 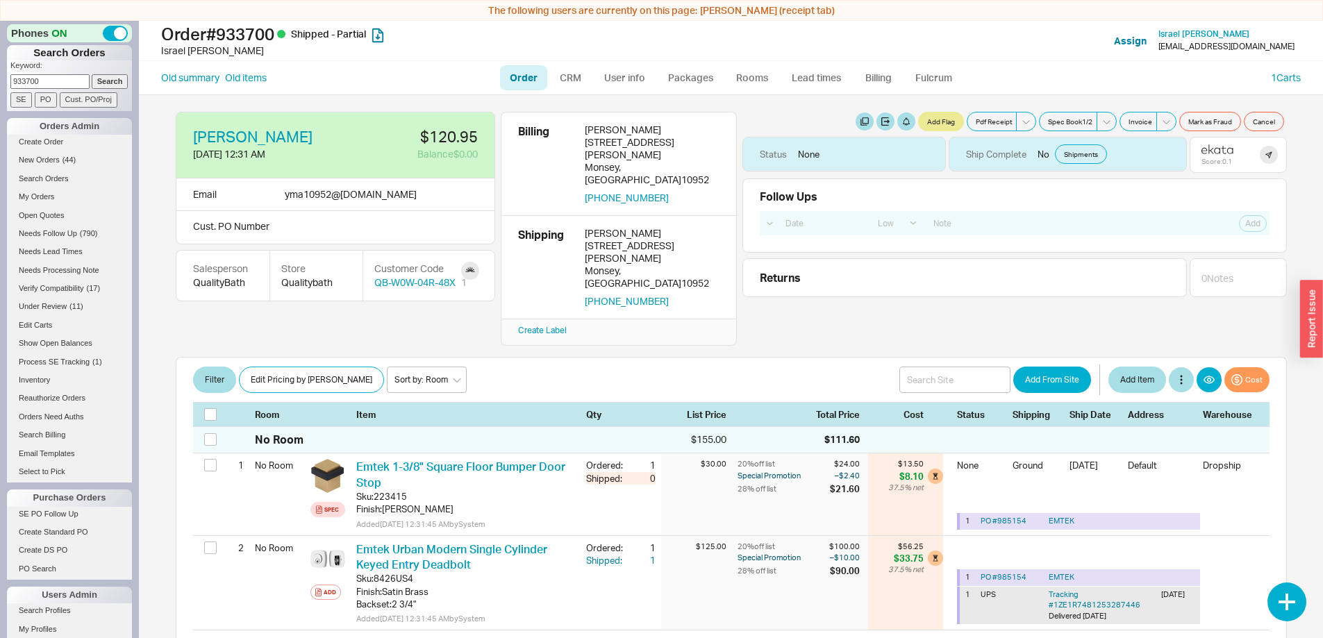 What do you see at coordinates (1163, 476) in the screenshot?
I see `div: Default` at bounding box center [1163, 476].